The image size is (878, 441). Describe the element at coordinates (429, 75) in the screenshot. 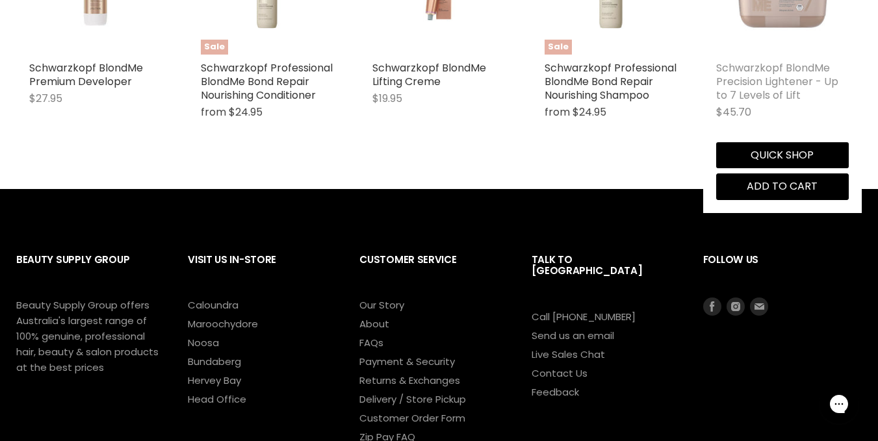

I see `a: Schwarzkopf BlondMe Lifting Creme` at that location.